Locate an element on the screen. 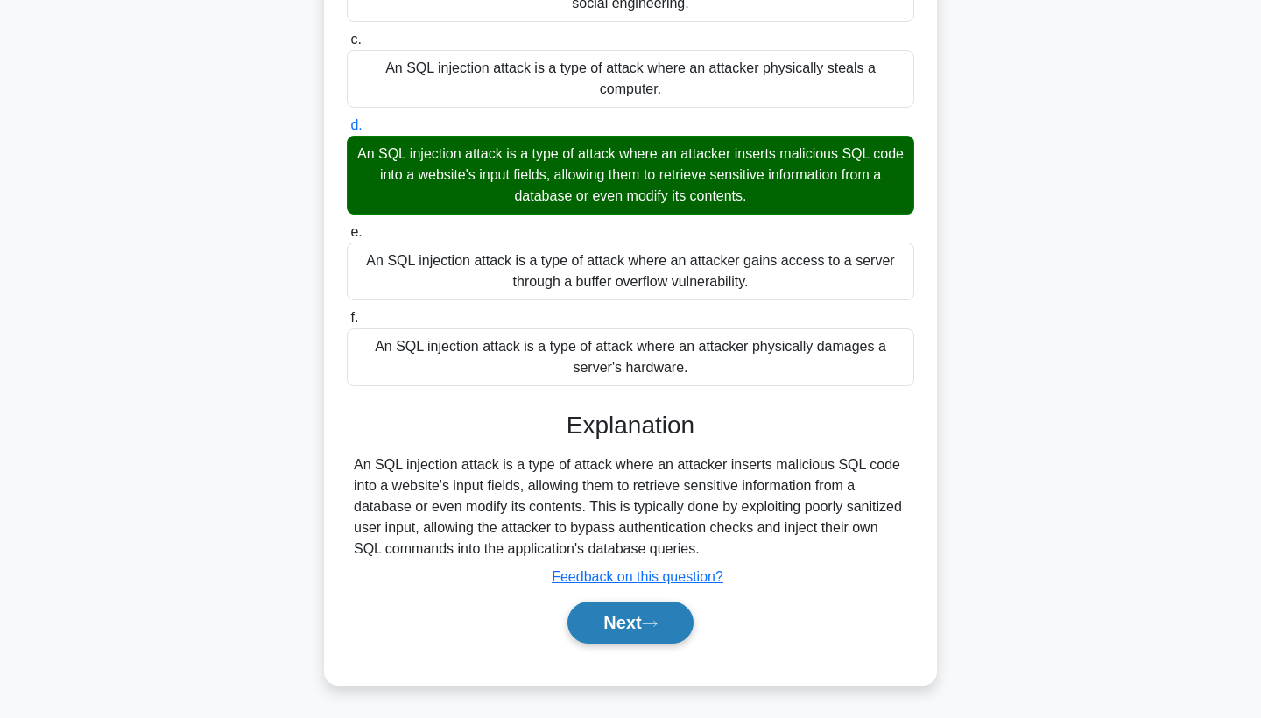  div: An SQL injection attack is a type of attack where an attacker gains access to a server through a ... is located at coordinates (631, 272).